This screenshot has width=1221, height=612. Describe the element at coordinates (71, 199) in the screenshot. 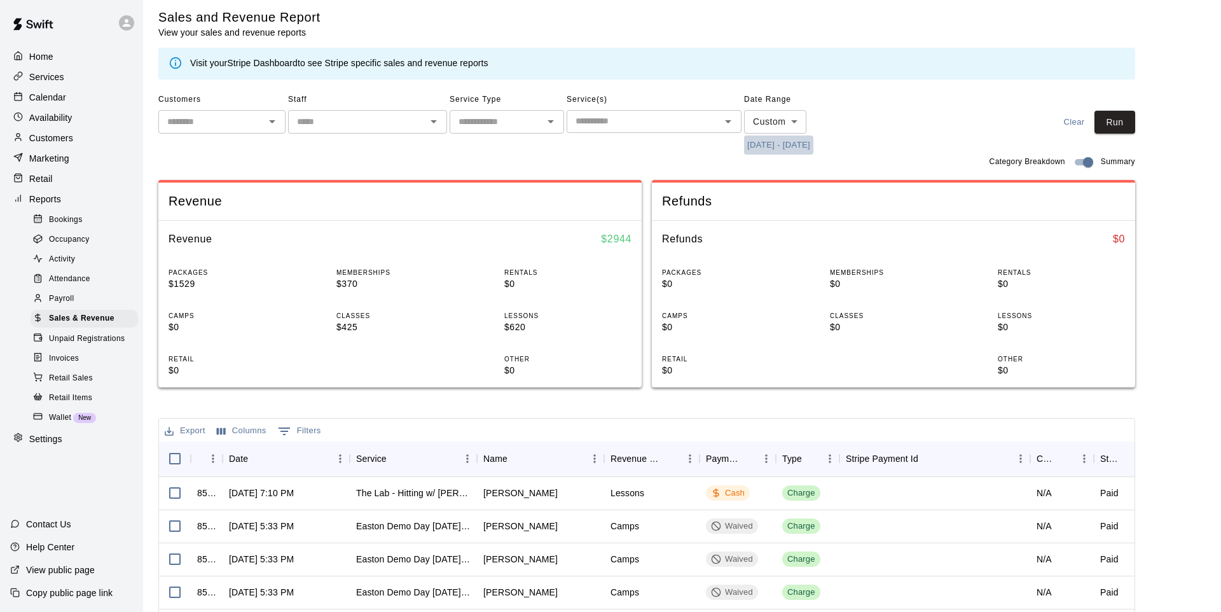

I see `a: Reports` at that location.